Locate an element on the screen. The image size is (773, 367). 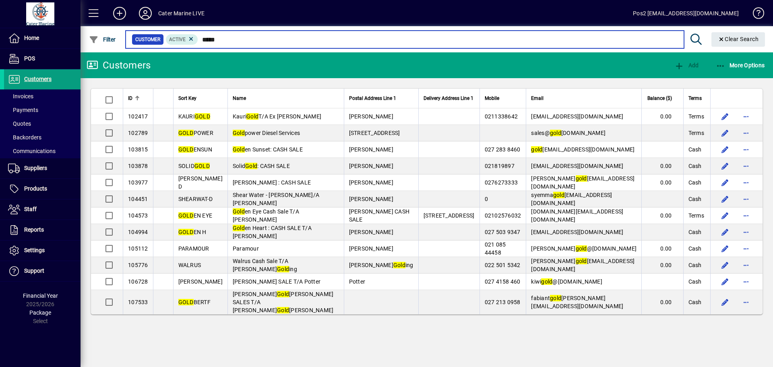
span: en Sunset: CASH SALE is located at coordinates (268, 149).